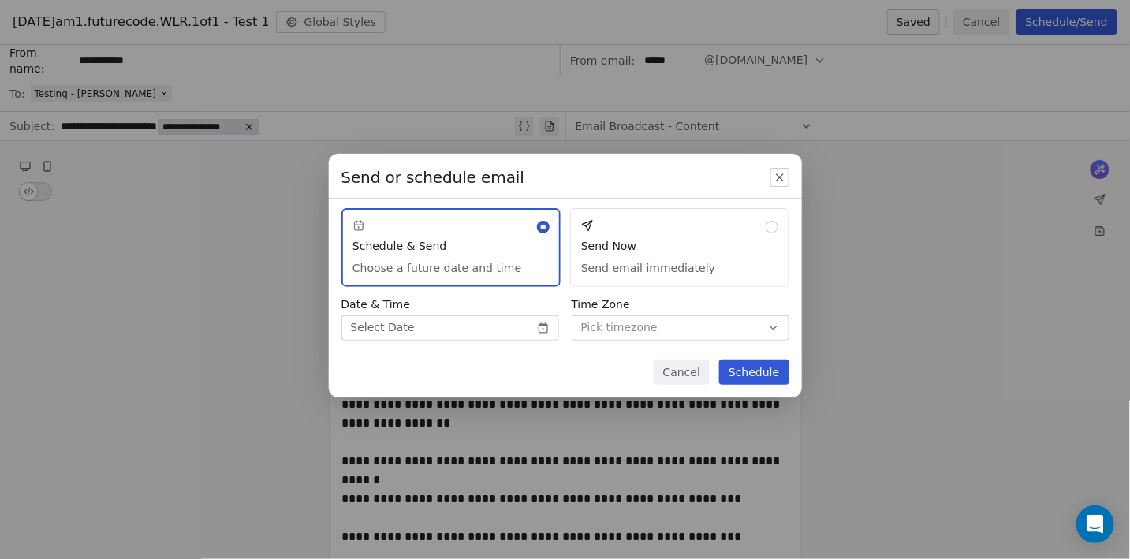 This screenshot has height=559, width=1130. Describe the element at coordinates (450, 304) in the screenshot. I see `span: Date & Time` at that location.